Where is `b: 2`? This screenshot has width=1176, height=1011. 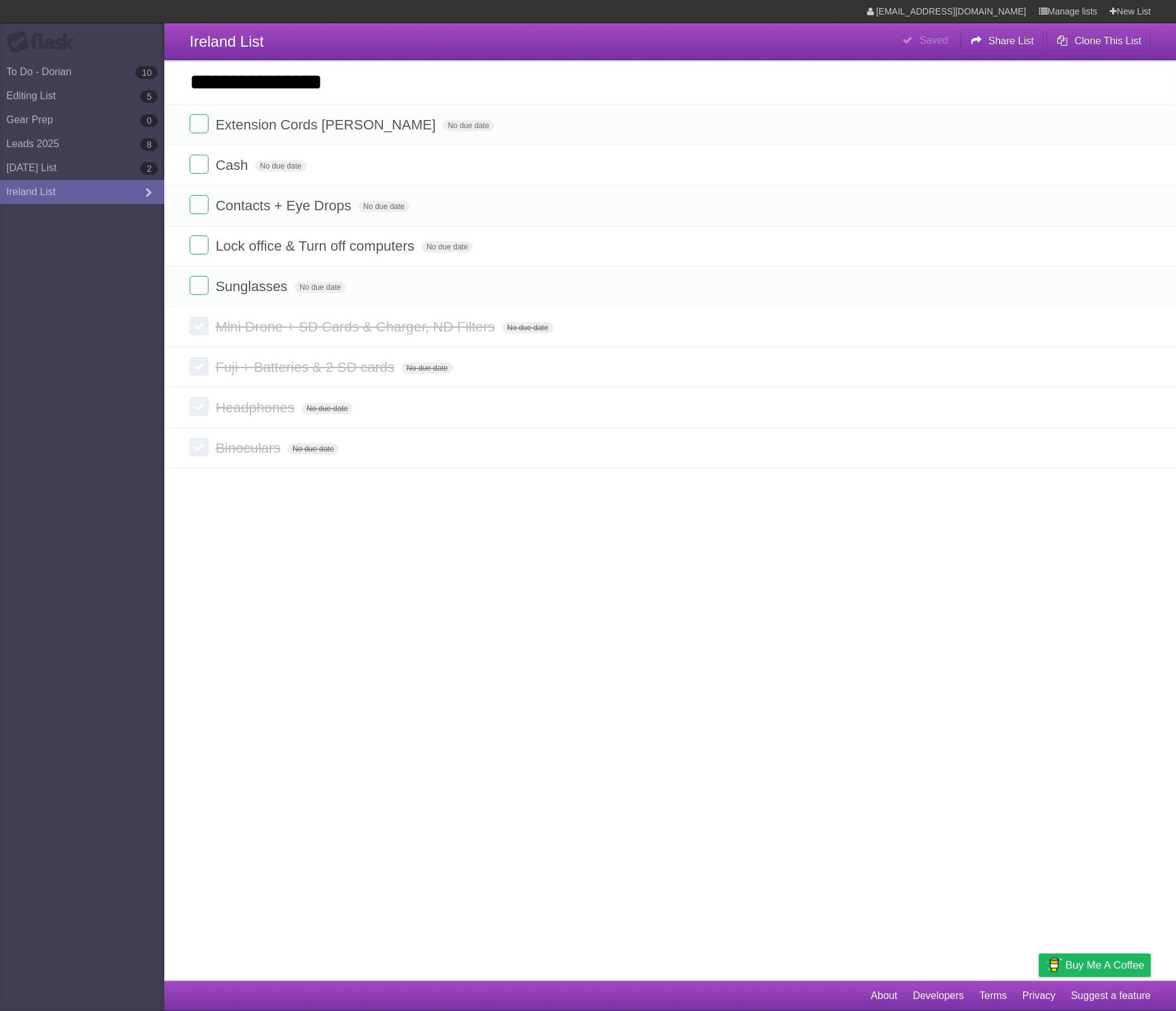
b: 2 is located at coordinates (149, 168).